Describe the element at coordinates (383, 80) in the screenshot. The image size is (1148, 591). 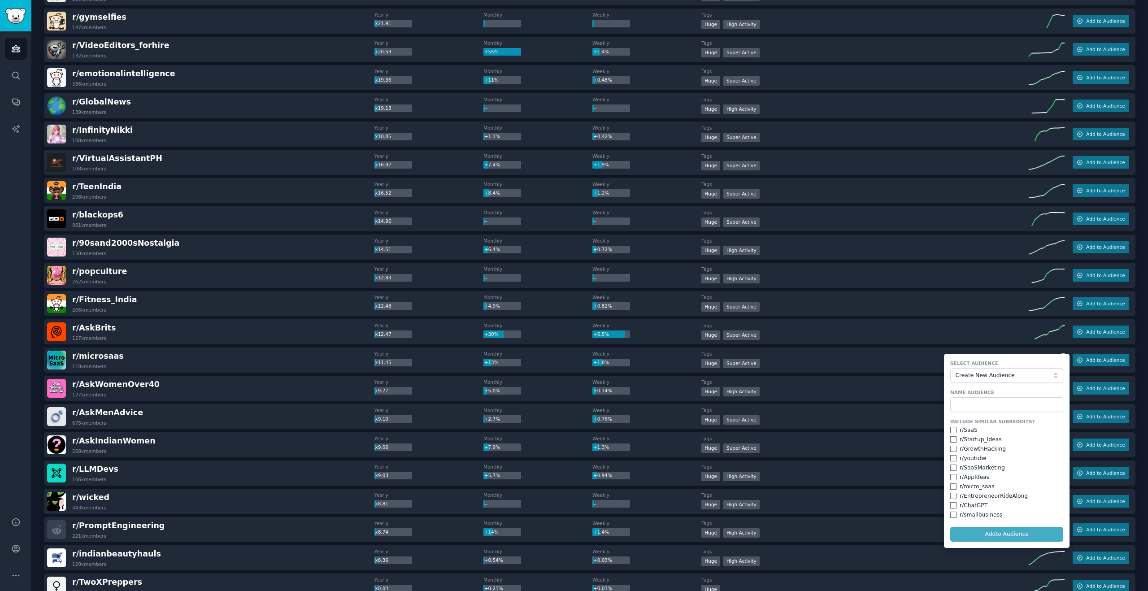
I see `span: x19.36` at that location.